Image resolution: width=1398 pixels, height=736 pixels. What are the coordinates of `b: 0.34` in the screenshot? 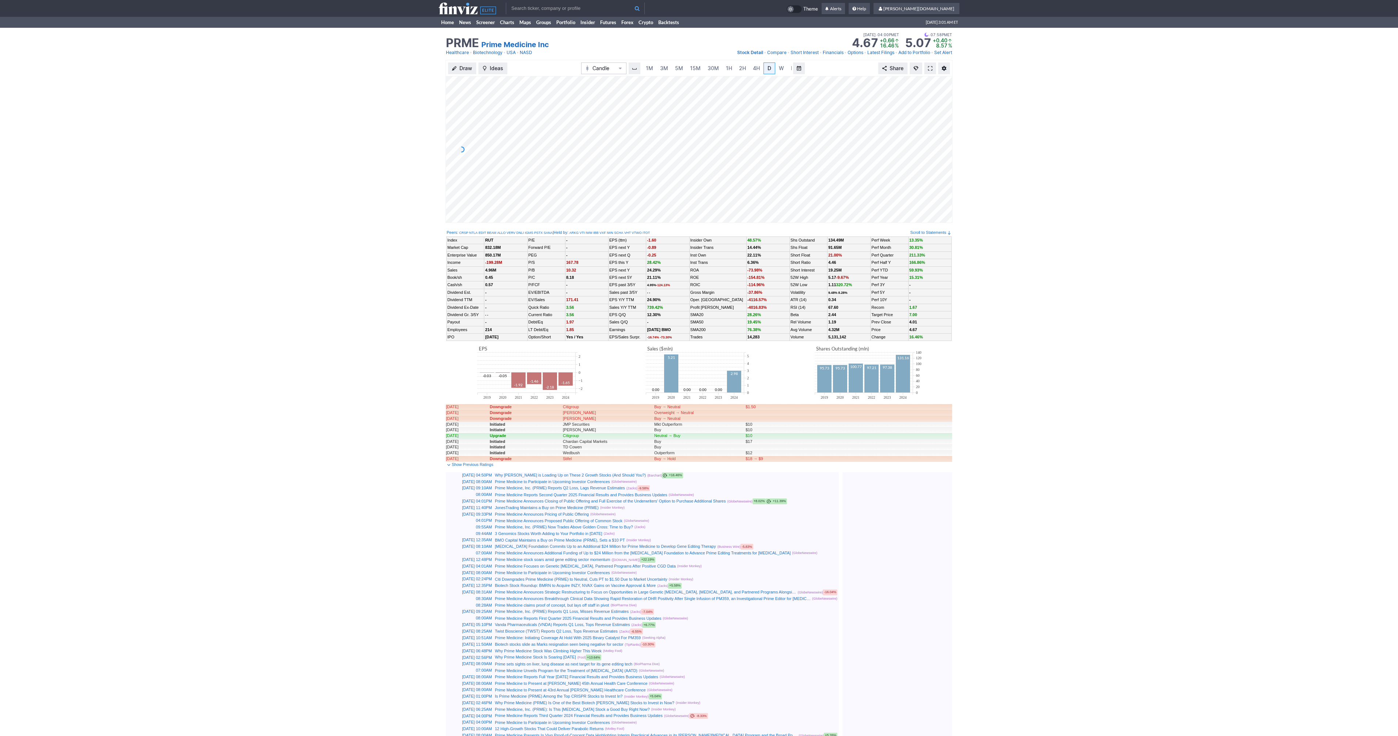 It's located at (832, 300).